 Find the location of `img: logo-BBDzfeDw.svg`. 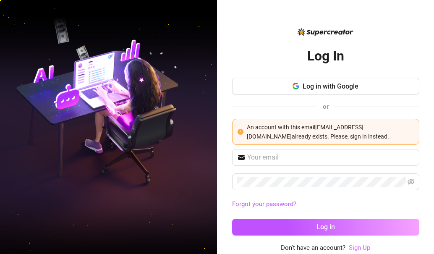

img: logo-BBDzfeDw.svg is located at coordinates (325, 32).